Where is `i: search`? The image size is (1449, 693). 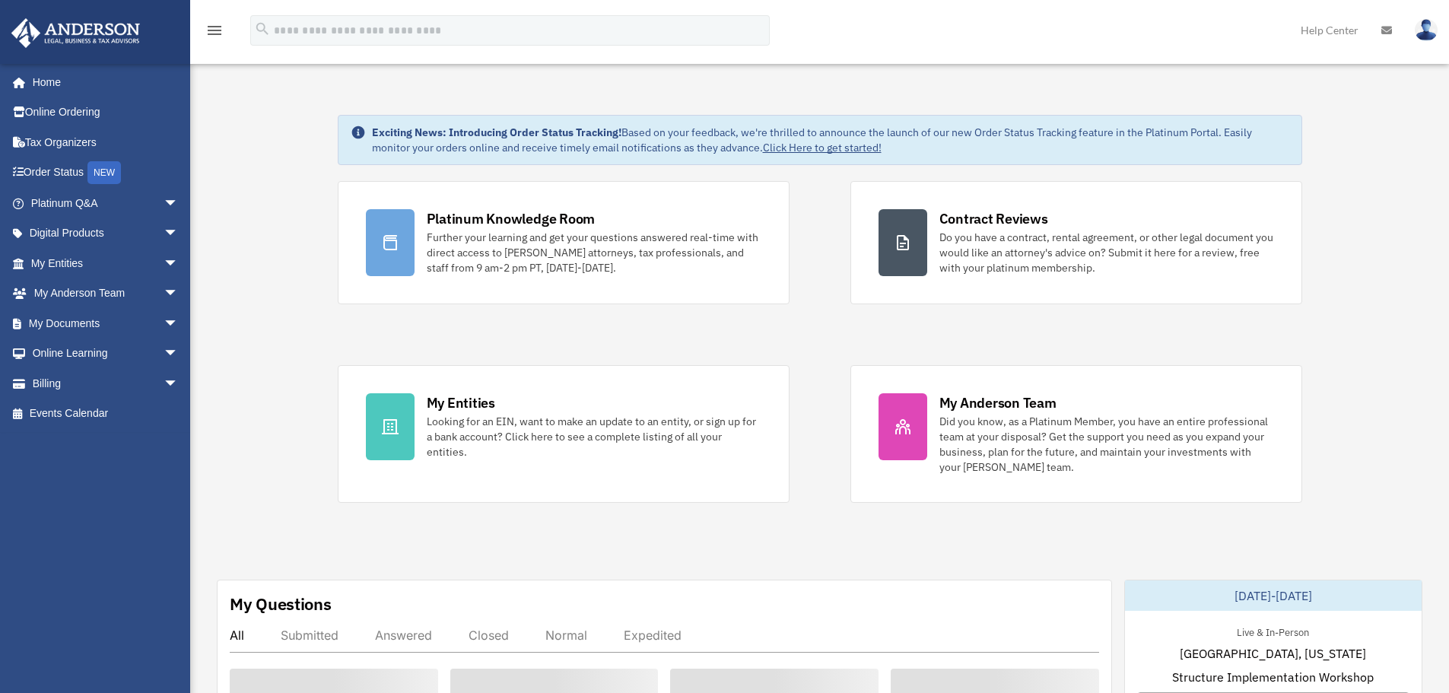 i: search is located at coordinates (263, 29).